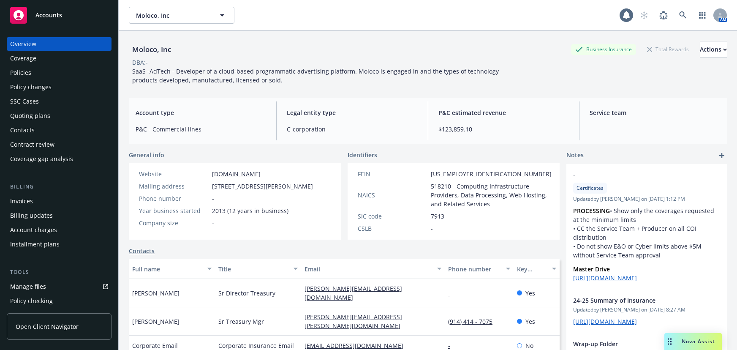 Image resolution: width=737 pixels, height=350 pixels. What do you see at coordinates (373, 269) in the screenshot?
I see `button: Email` at bounding box center [373, 269].